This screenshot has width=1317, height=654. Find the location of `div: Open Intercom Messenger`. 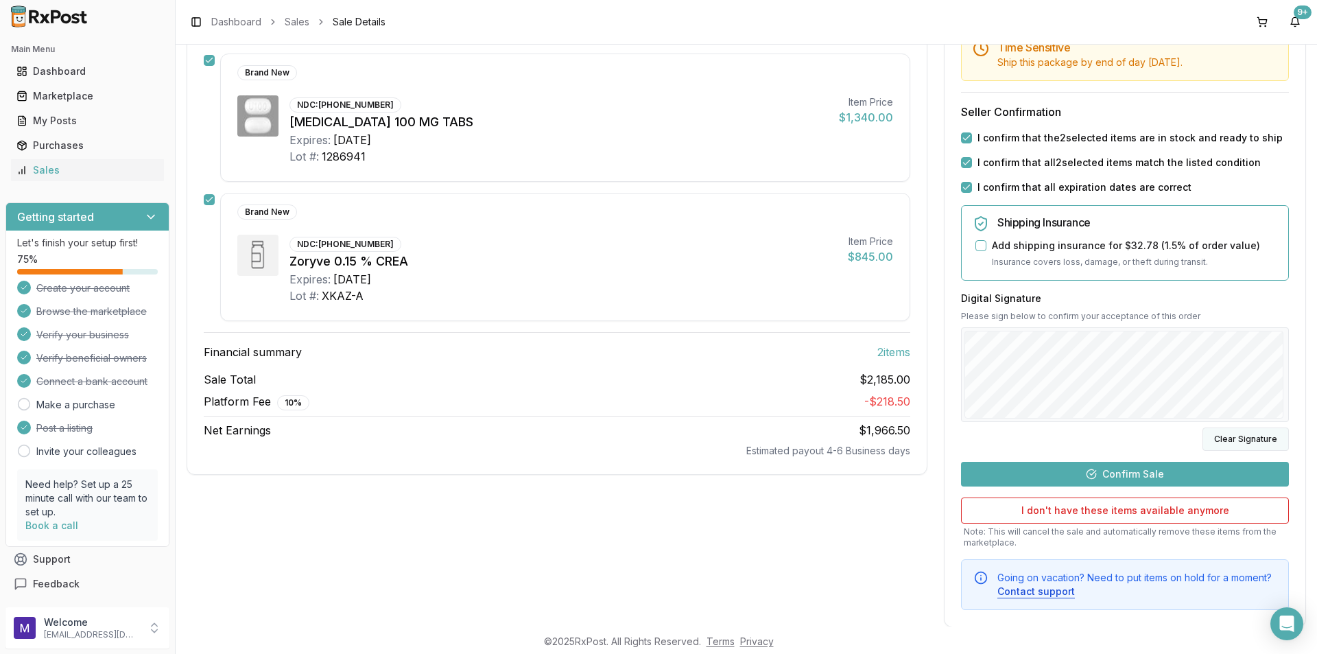

div: Open Intercom Messenger is located at coordinates (1287, 623).